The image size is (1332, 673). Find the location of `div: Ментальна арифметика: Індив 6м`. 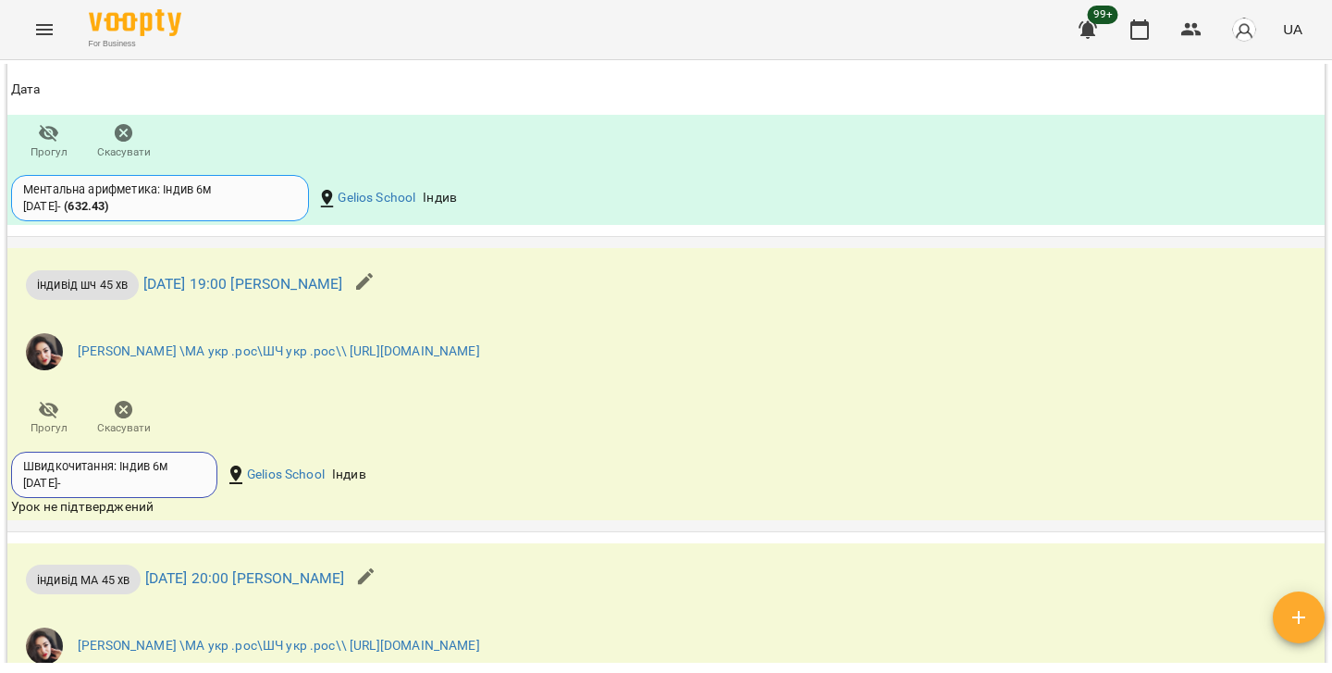

div: Ментальна арифметика: Індив 6м is located at coordinates (160, 190).